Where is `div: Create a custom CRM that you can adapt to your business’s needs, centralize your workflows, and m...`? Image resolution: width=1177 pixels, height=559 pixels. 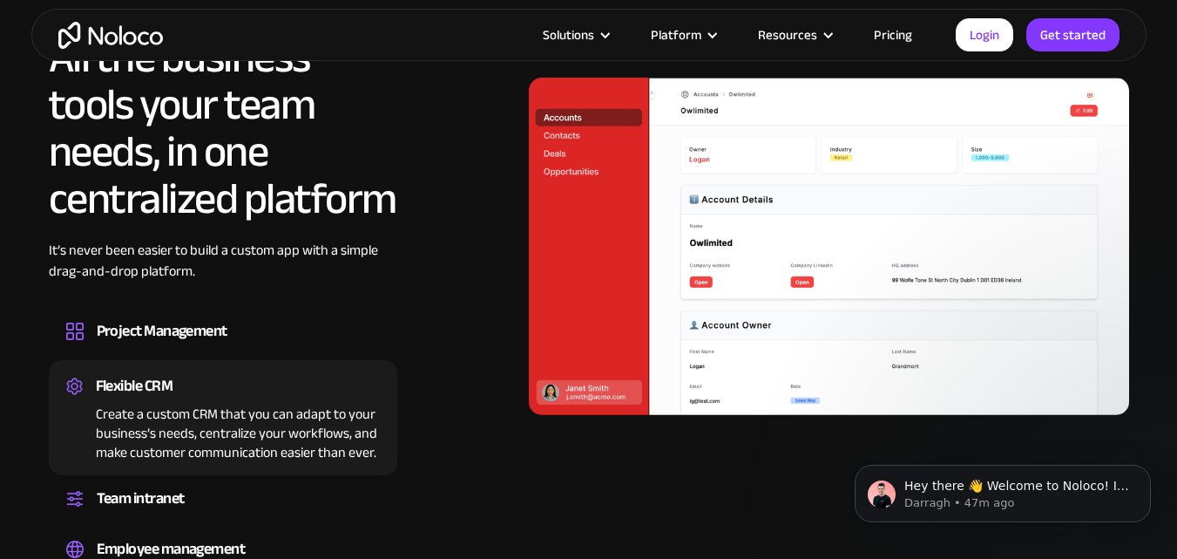 div: Create a custom CRM that you can adapt to your business’s needs, centralize your workflows, and m... is located at coordinates (223, 431).